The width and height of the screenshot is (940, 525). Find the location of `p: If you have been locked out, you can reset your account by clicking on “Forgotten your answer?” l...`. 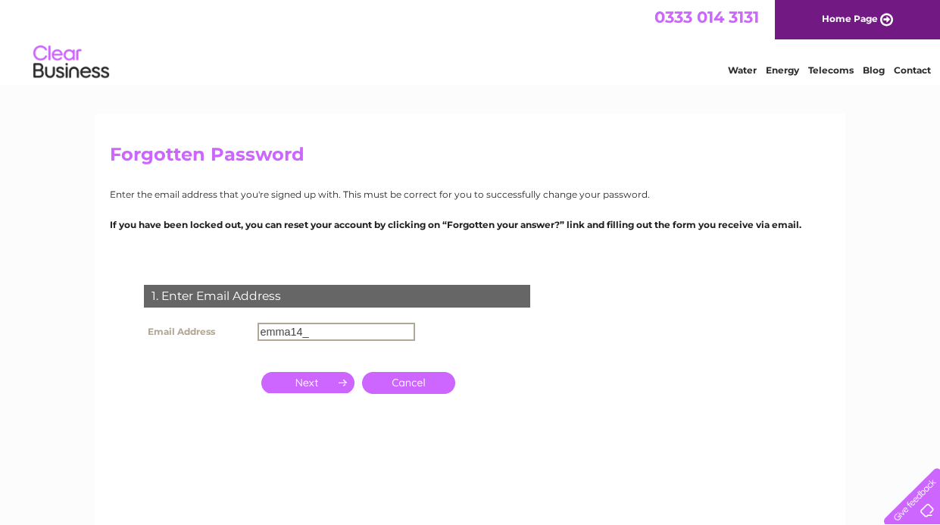

p: If you have been locked out, you can reset your account by clicking on “Forgotten your answer?” l... is located at coordinates (470, 224).